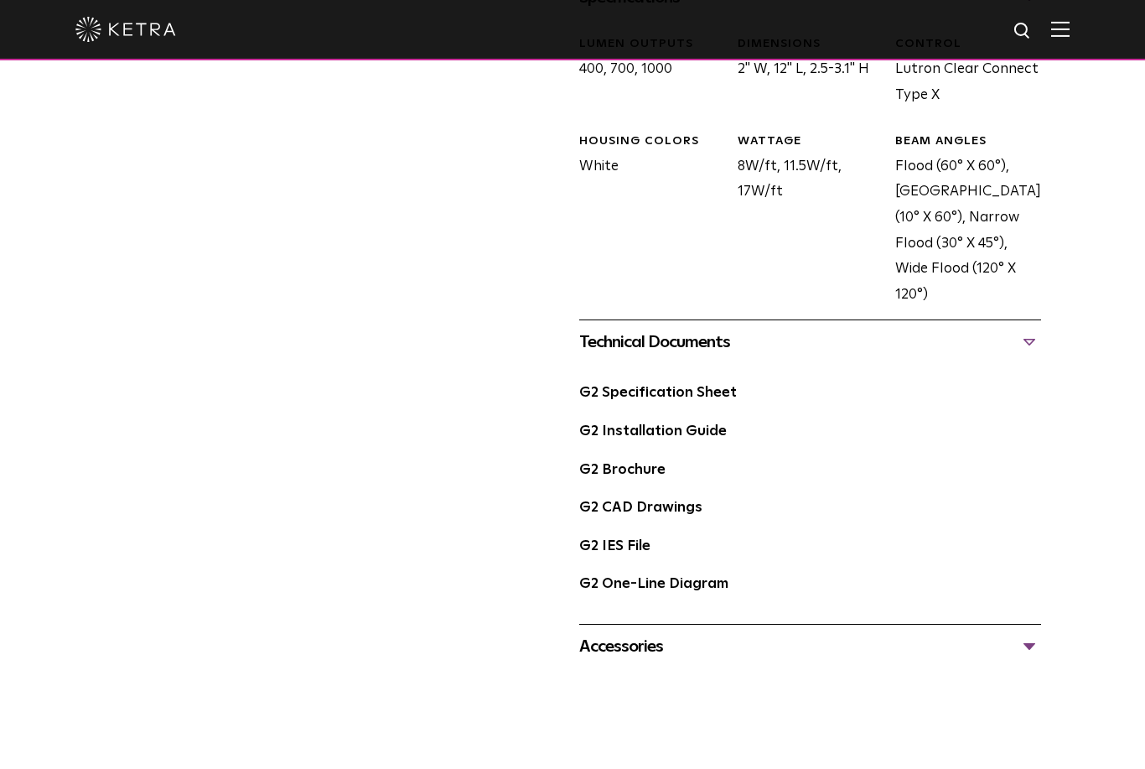 The width and height of the screenshot is (1145, 769). I want to click on a: G2 One-Line Diagram, so click(654, 583).